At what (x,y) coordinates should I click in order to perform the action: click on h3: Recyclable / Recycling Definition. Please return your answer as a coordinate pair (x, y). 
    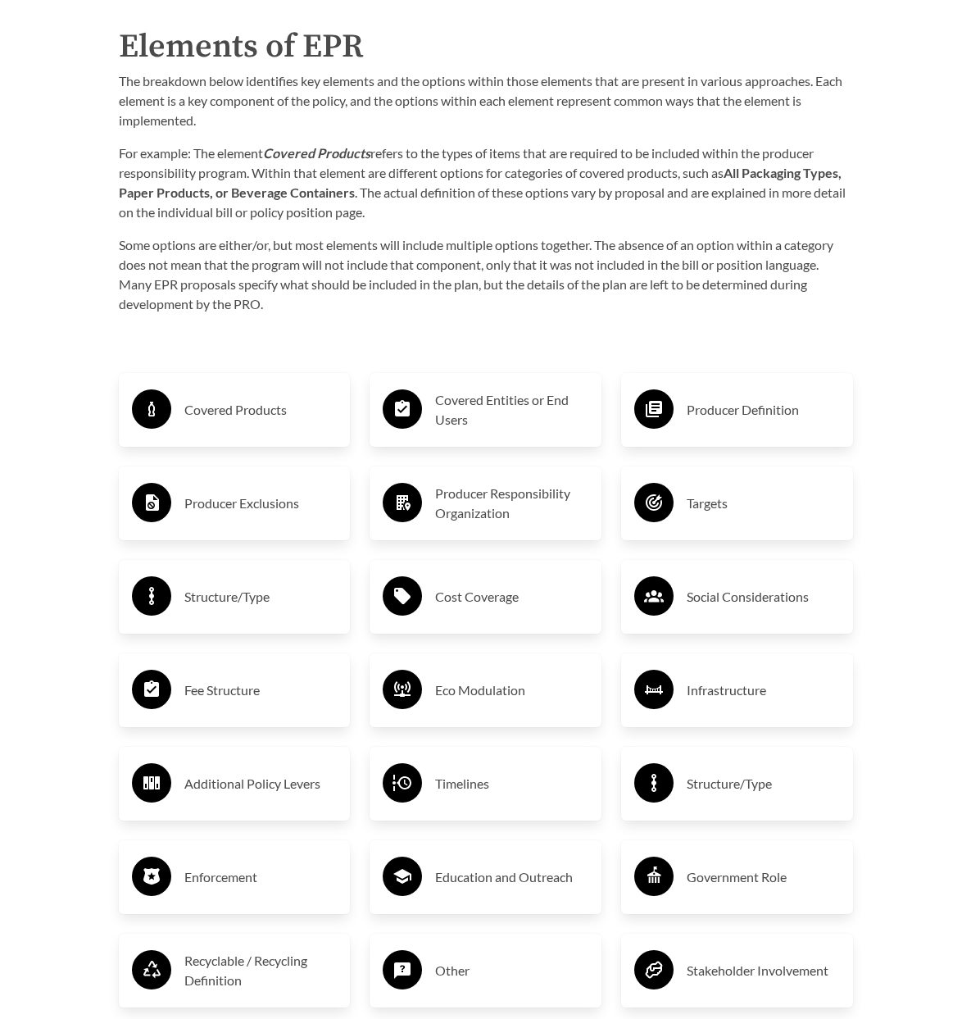
    Looking at the image, I should click on (261, 971).